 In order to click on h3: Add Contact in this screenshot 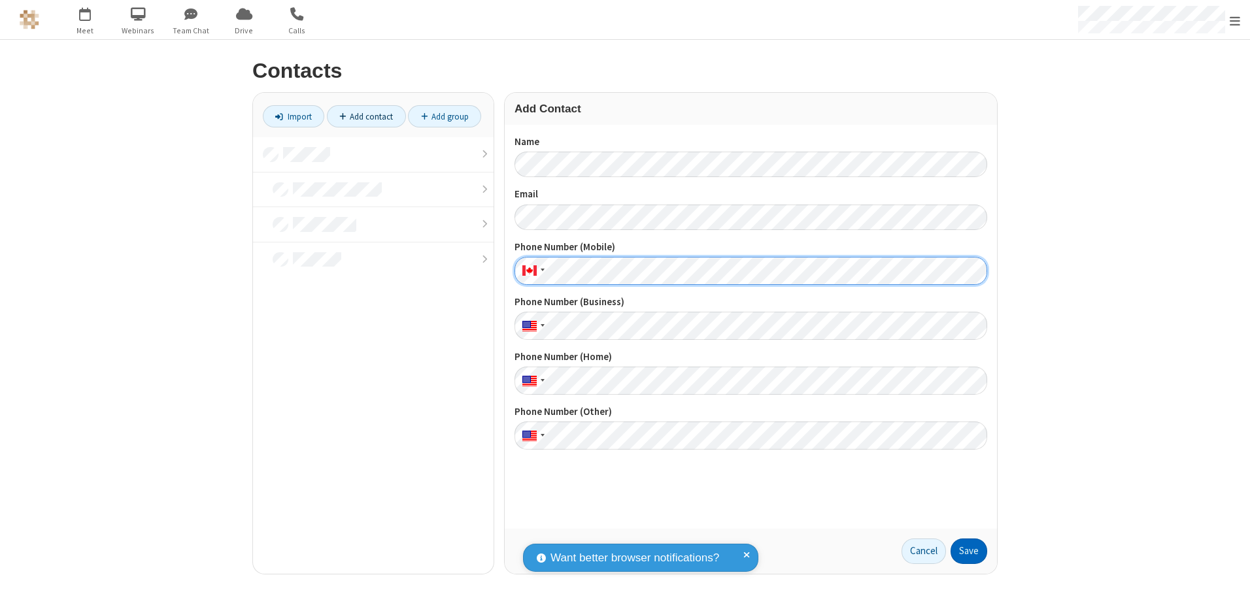, I will do `click(751, 109)`.